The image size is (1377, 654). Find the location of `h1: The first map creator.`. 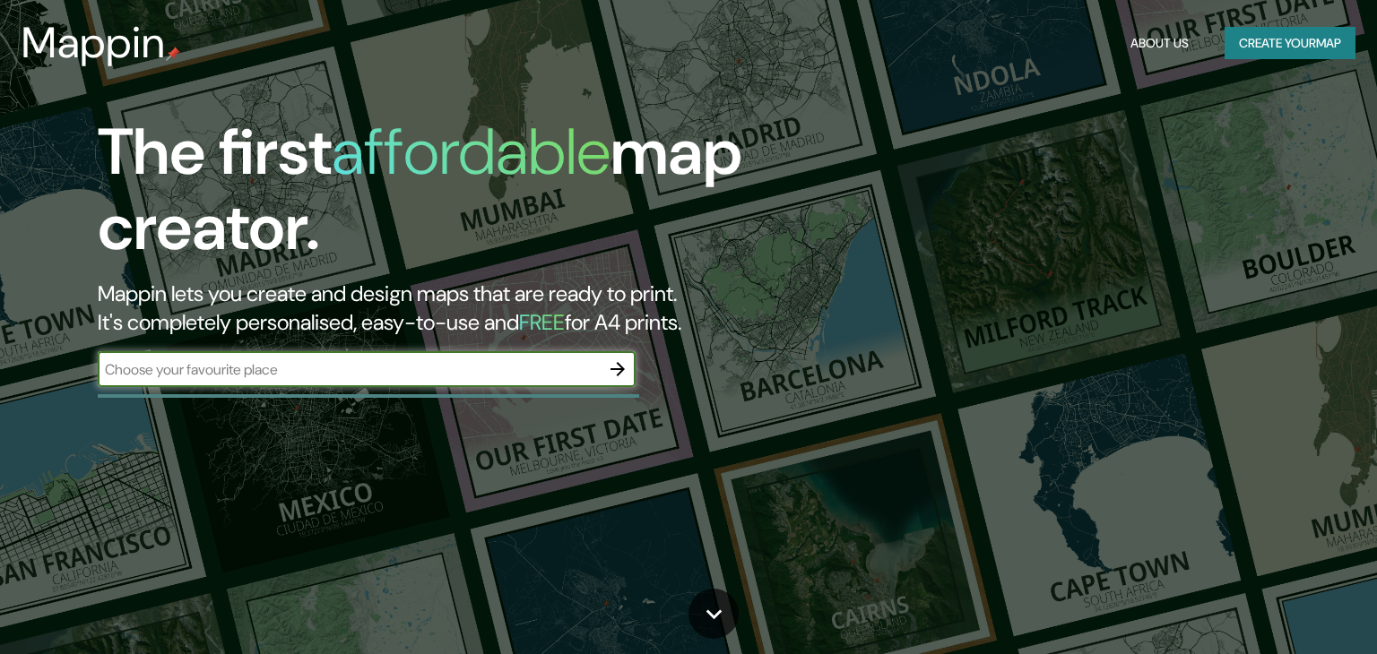

h1: The first map creator. is located at coordinates (442, 197).